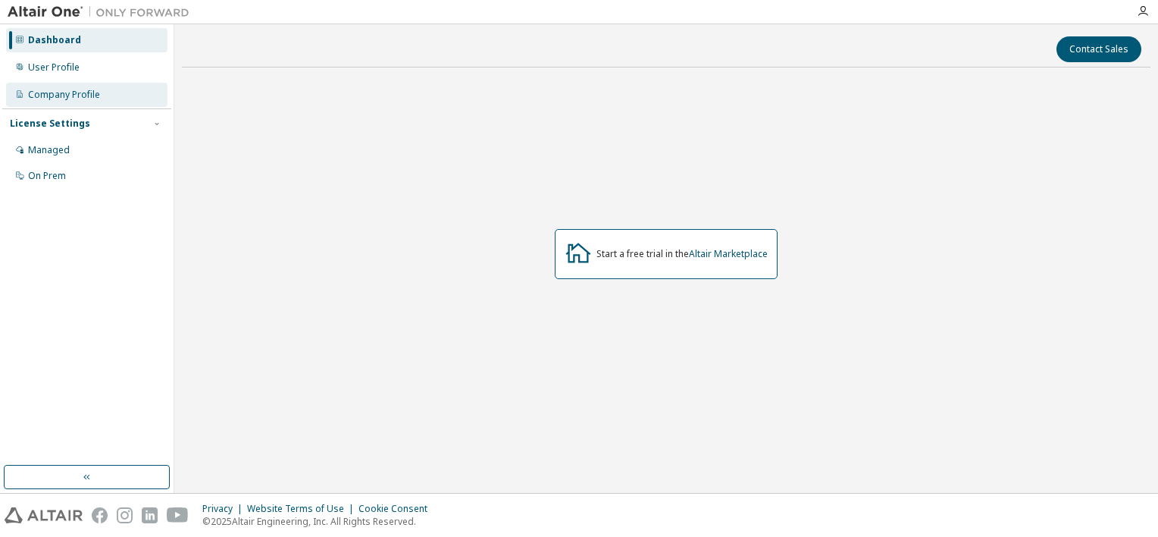 The height and width of the screenshot is (537, 1158). What do you see at coordinates (224, 509) in the screenshot?
I see `div: Privacy` at bounding box center [224, 509].